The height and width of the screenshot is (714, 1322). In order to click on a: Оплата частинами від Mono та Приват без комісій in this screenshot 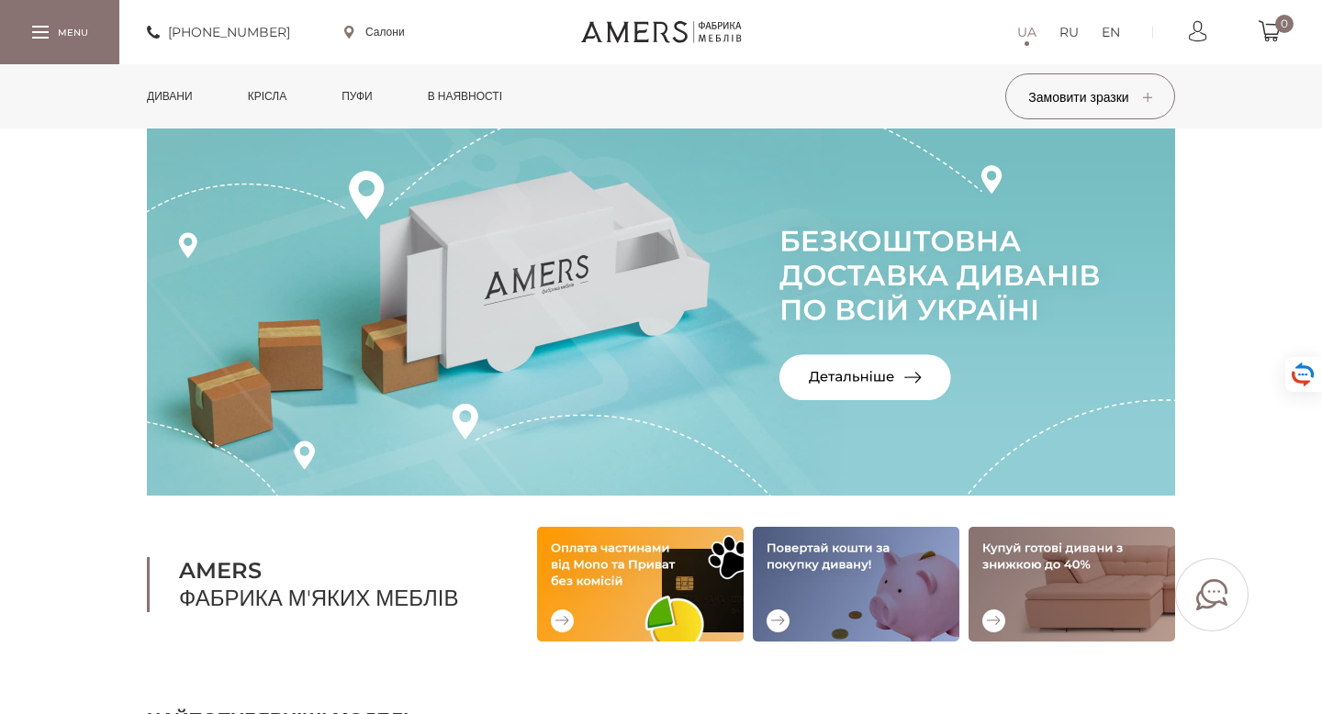, I will do `click(640, 584)`.